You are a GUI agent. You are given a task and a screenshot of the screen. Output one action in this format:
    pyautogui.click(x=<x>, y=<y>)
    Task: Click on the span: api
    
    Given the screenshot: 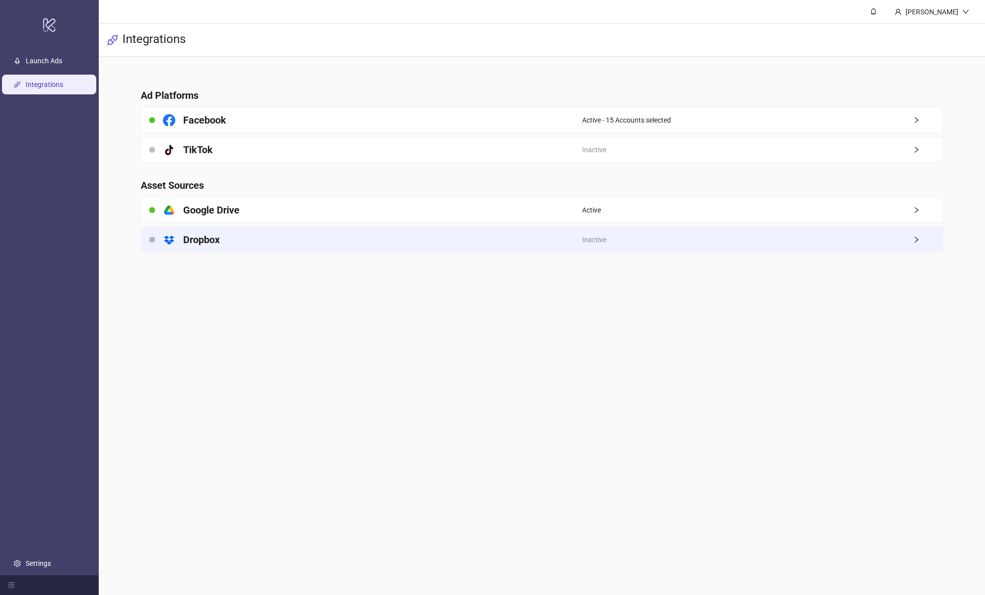 What is the action you would take?
    pyautogui.click(x=113, y=40)
    